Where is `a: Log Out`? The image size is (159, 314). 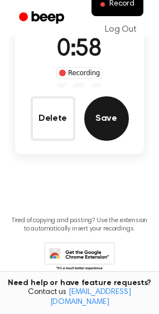 a: Log Out is located at coordinates (120, 29).